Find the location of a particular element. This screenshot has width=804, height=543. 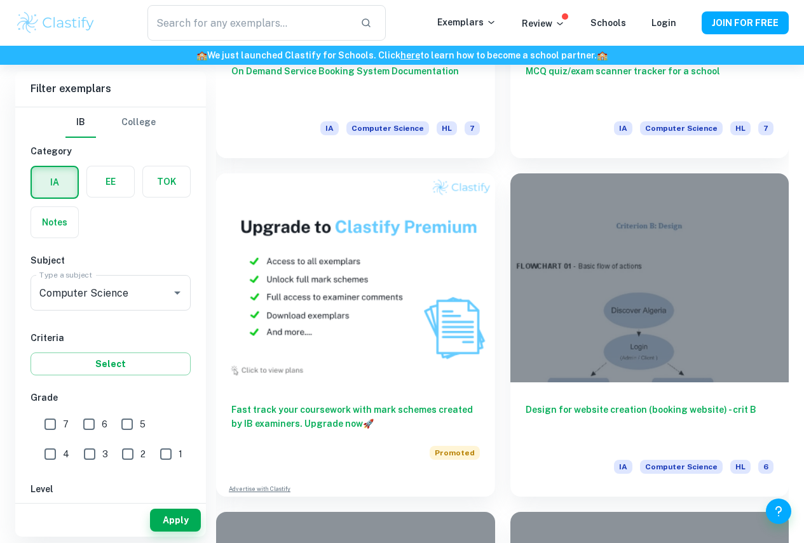

h6: Filter exemplars is located at coordinates (111, 89).